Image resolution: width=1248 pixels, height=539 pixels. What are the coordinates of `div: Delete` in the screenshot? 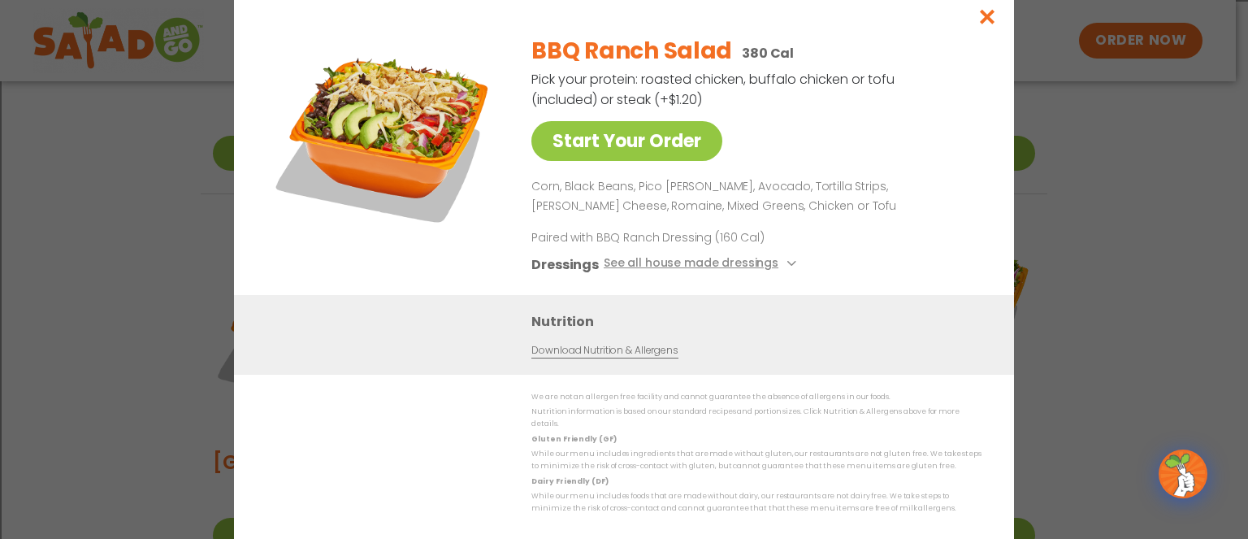 It's located at (624, 58).